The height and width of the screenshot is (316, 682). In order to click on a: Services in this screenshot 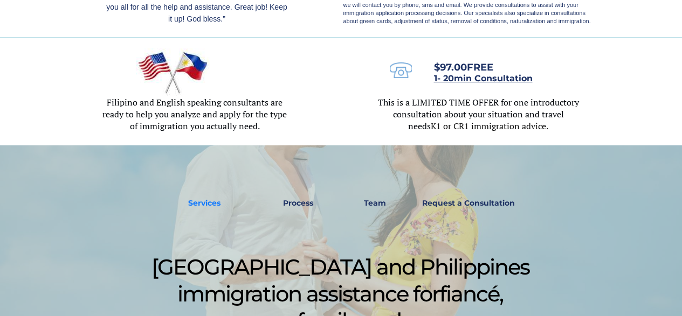, I will do `click(204, 204)`.